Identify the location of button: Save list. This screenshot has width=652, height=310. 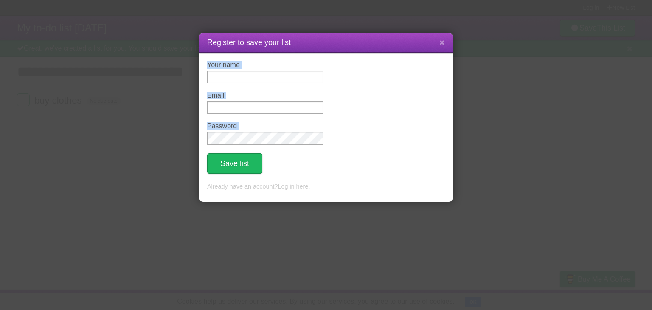
(235, 164).